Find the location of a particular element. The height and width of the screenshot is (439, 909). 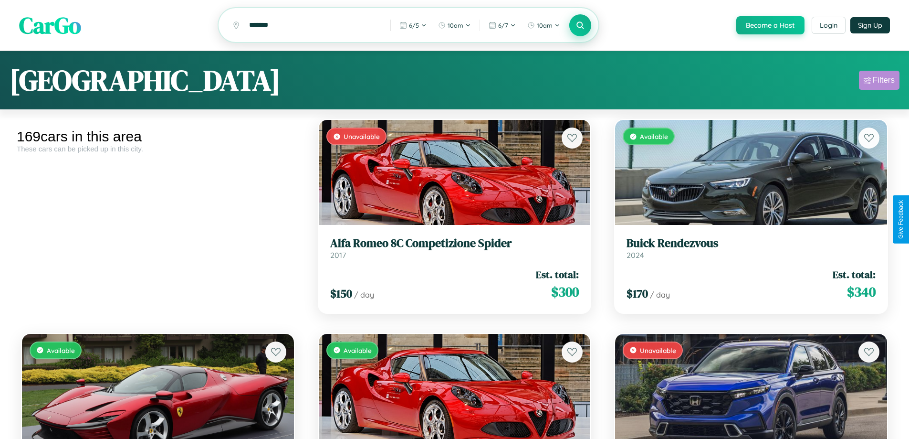

div: Give Feedback is located at coordinates (901, 219).